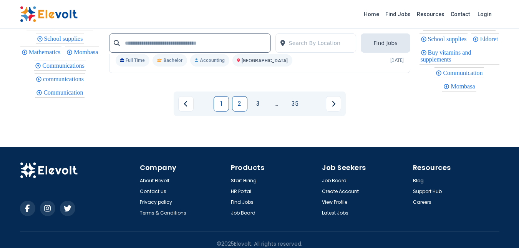  What do you see at coordinates (46, 52) in the screenshot?
I see `span: Mathematics` at bounding box center [46, 52].